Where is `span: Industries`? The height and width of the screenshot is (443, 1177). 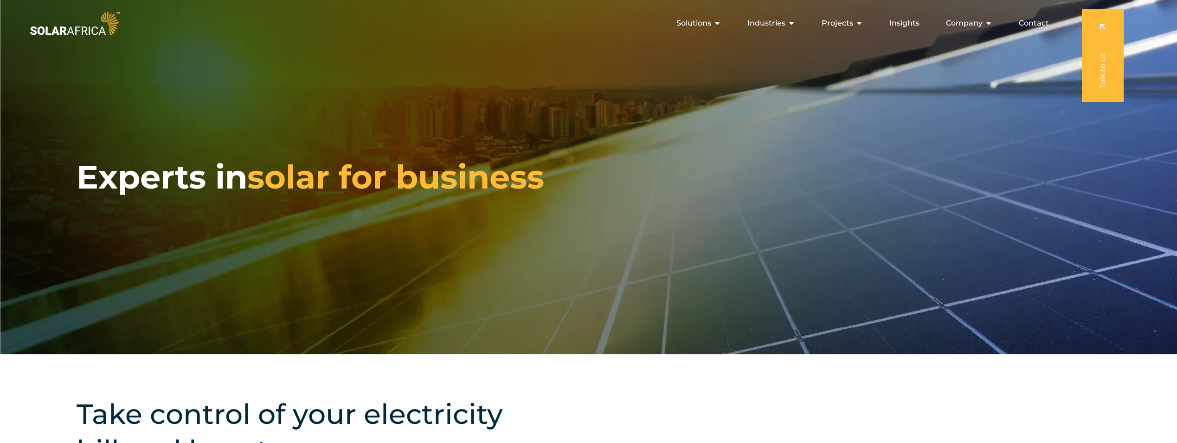 span: Industries is located at coordinates (767, 23).